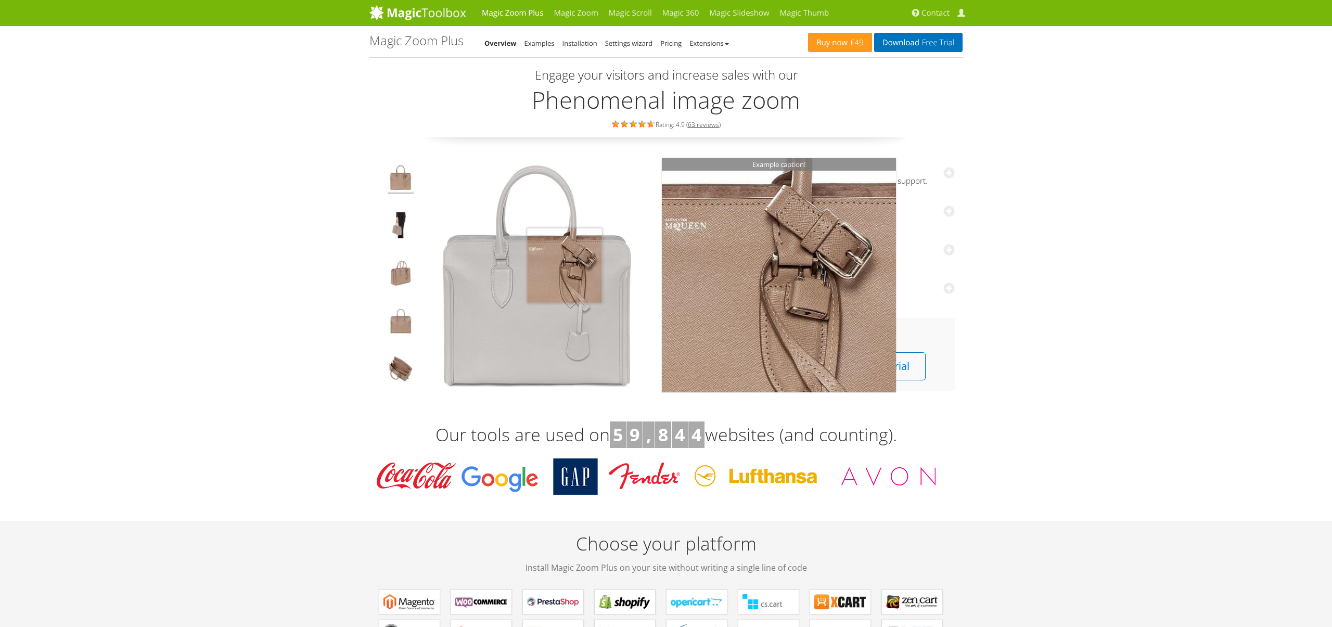 This screenshot has height=627, width=1332. I want to click on a: 63 reviews, so click(704, 124).